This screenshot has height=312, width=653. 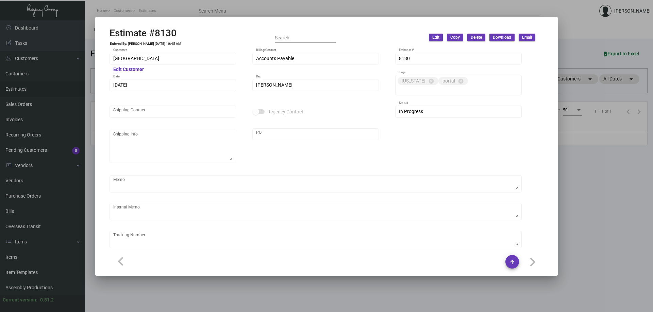 What do you see at coordinates (118, 44) in the screenshot?
I see `td: Entered By:` at bounding box center [118, 44].